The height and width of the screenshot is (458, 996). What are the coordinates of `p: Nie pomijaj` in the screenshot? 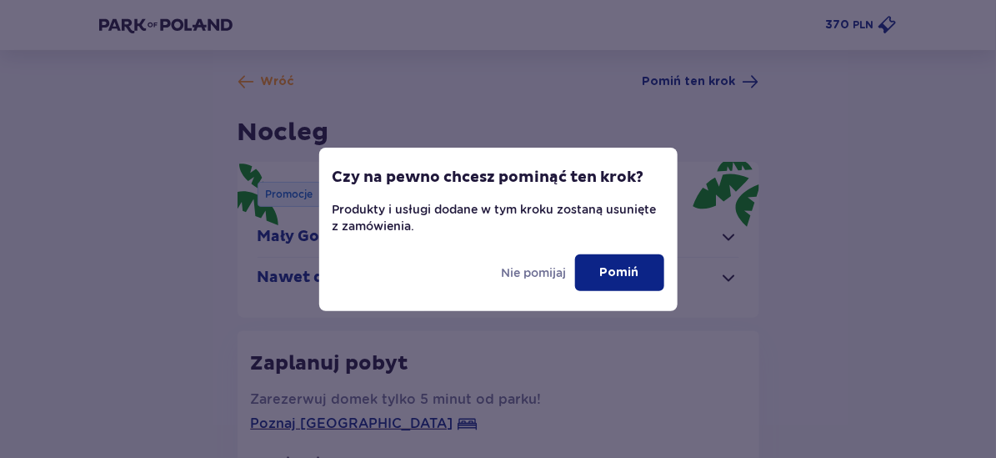 It's located at (534, 273).